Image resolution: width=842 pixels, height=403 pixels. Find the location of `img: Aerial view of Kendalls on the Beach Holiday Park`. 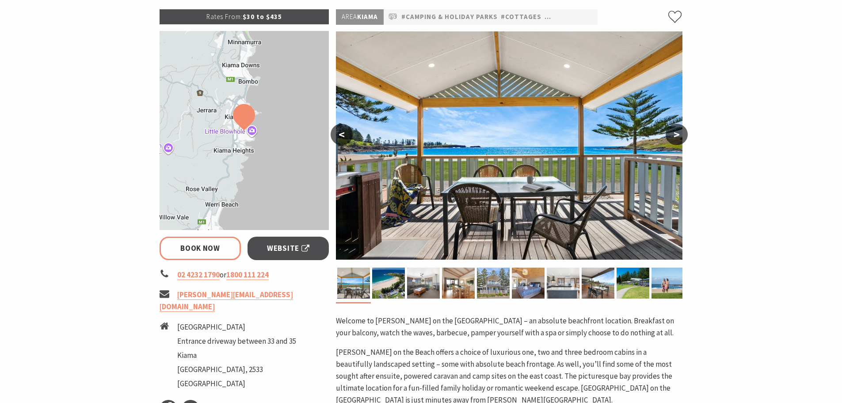

img: Aerial view of Kendalls on the Beach Holiday Park is located at coordinates (389, 283).